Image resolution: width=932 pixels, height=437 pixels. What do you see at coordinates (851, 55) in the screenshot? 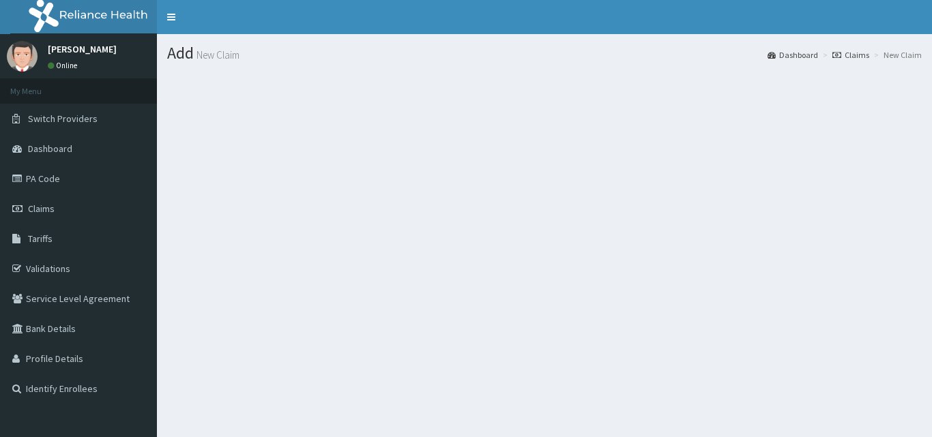
I see `a: Claims` at bounding box center [851, 55].